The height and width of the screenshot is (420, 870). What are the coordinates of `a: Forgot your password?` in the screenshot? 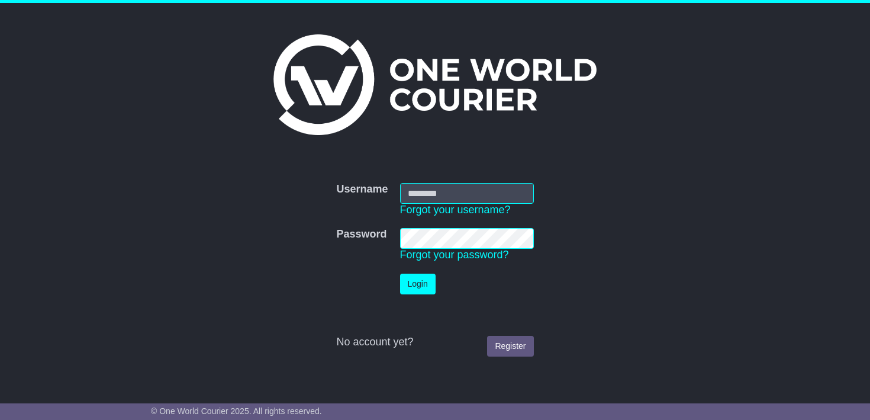 It's located at (455, 254).